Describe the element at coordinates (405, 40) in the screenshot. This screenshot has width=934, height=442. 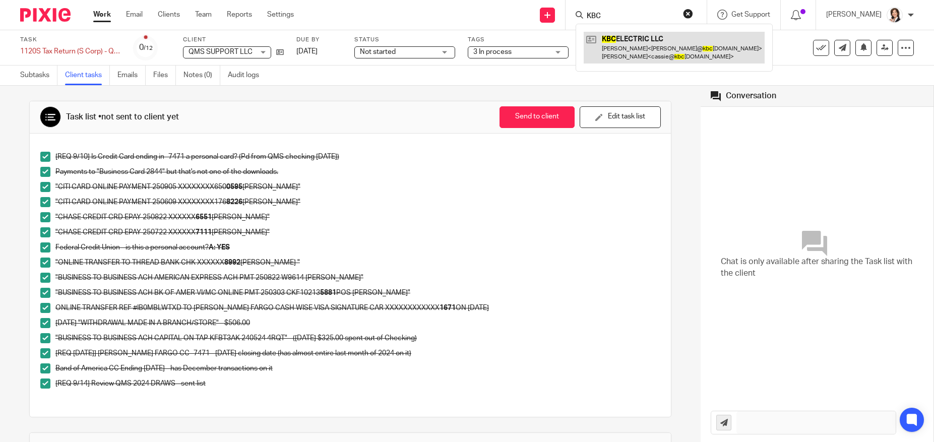
I see `label: Status` at that location.